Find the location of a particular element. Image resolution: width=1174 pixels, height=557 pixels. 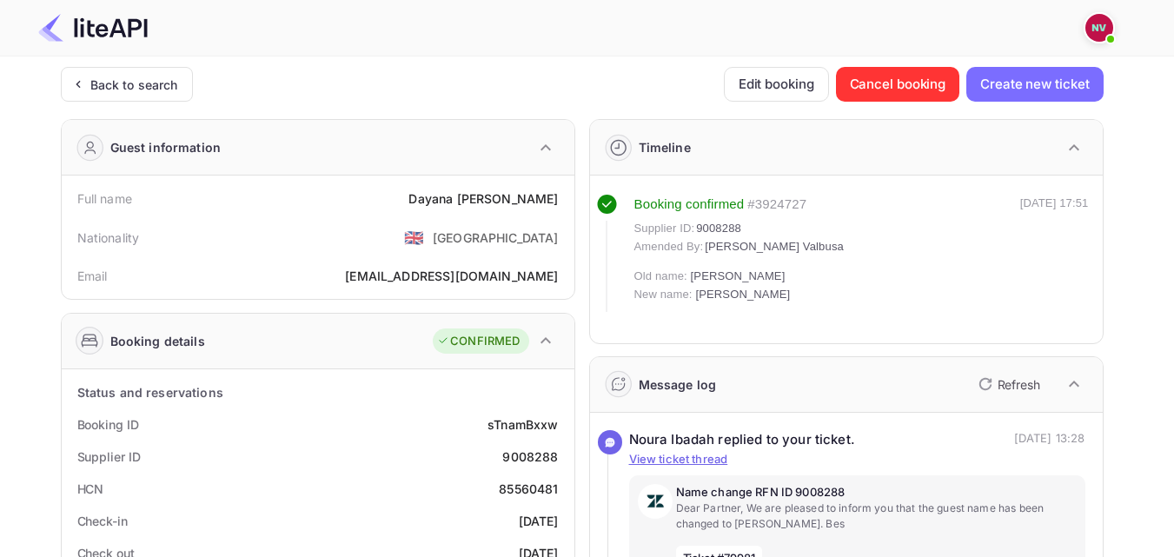

div: 9008288 is located at coordinates (530, 456).